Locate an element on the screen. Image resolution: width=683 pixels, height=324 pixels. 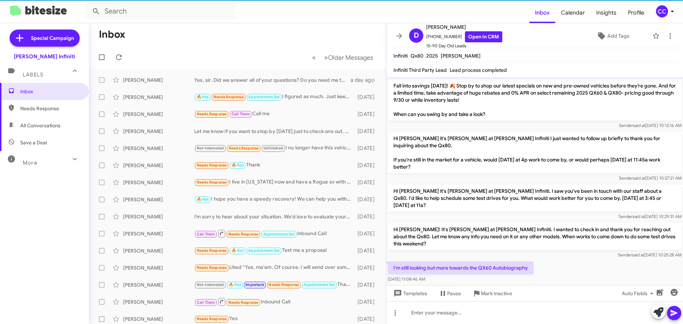
span: Mark Inactive is located at coordinates (497, 294).